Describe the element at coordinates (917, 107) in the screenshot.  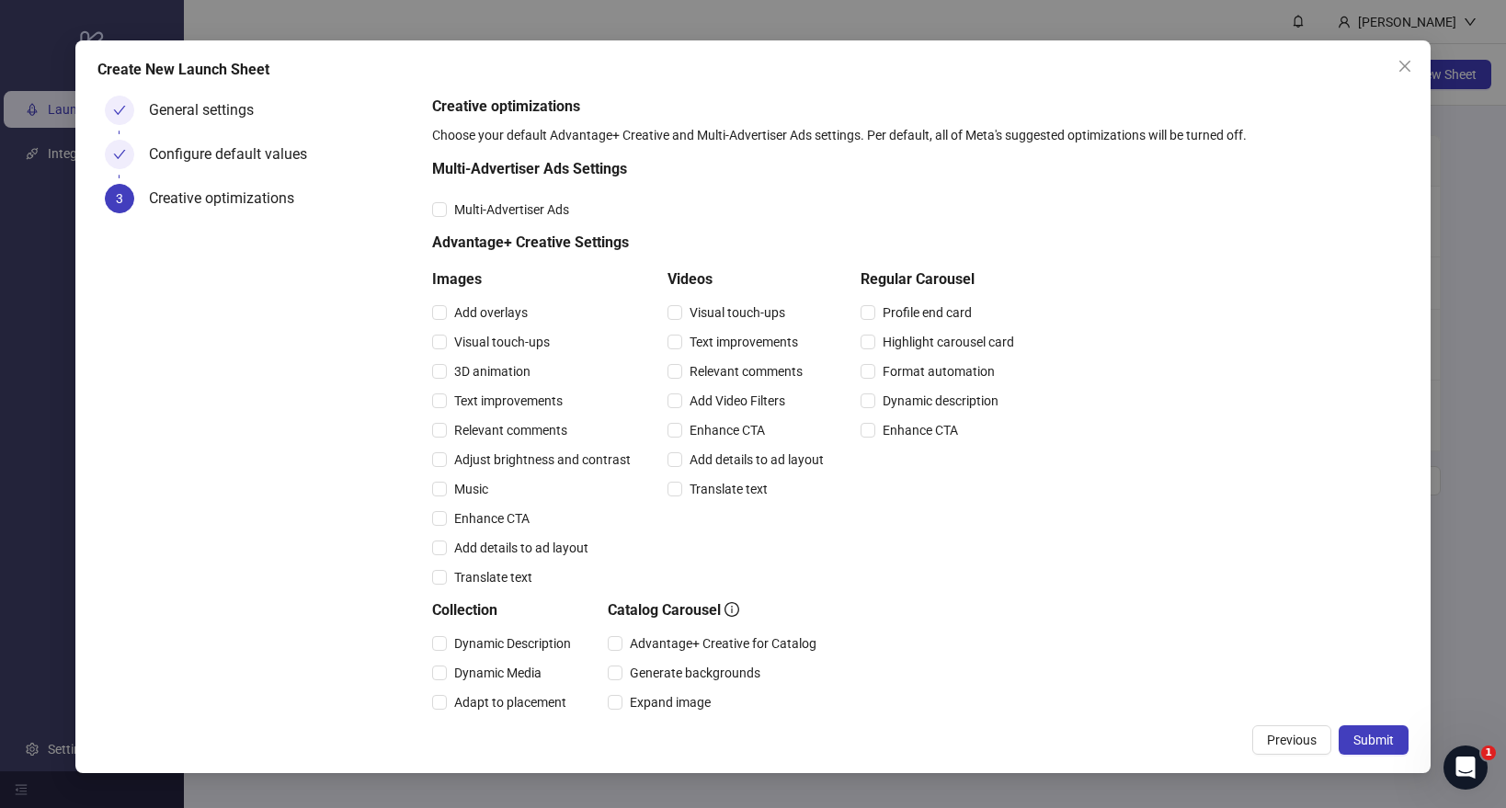
I see `h5: Creative optimizations` at that location.